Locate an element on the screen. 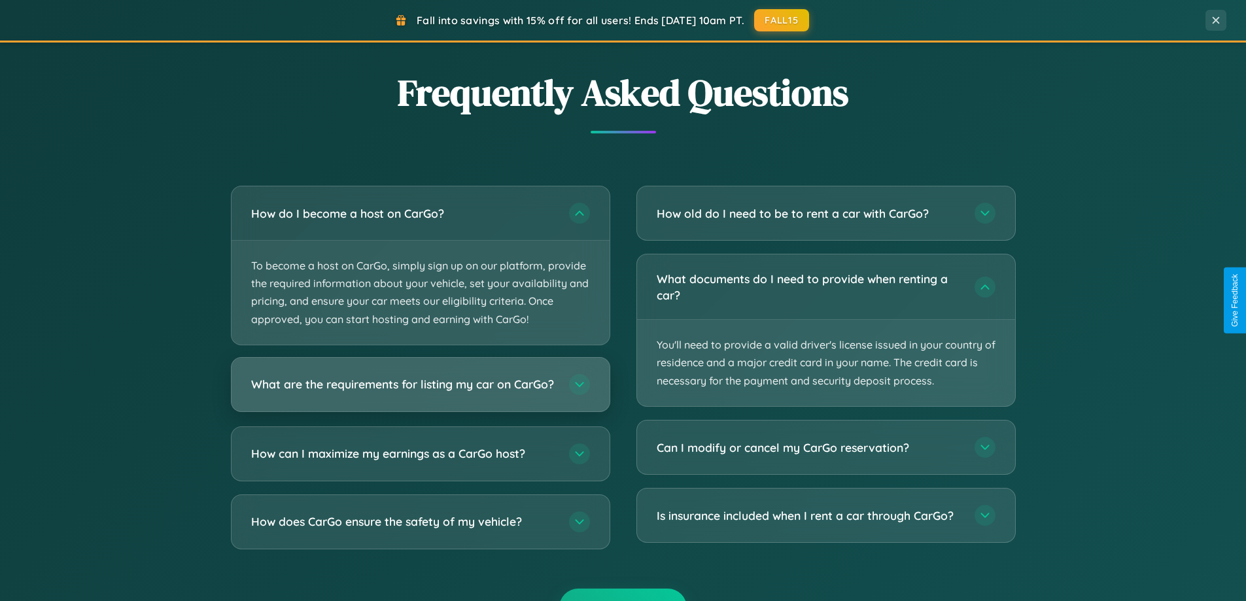 The width and height of the screenshot is (1246, 601). button: FALL15 is located at coordinates (782, 20).